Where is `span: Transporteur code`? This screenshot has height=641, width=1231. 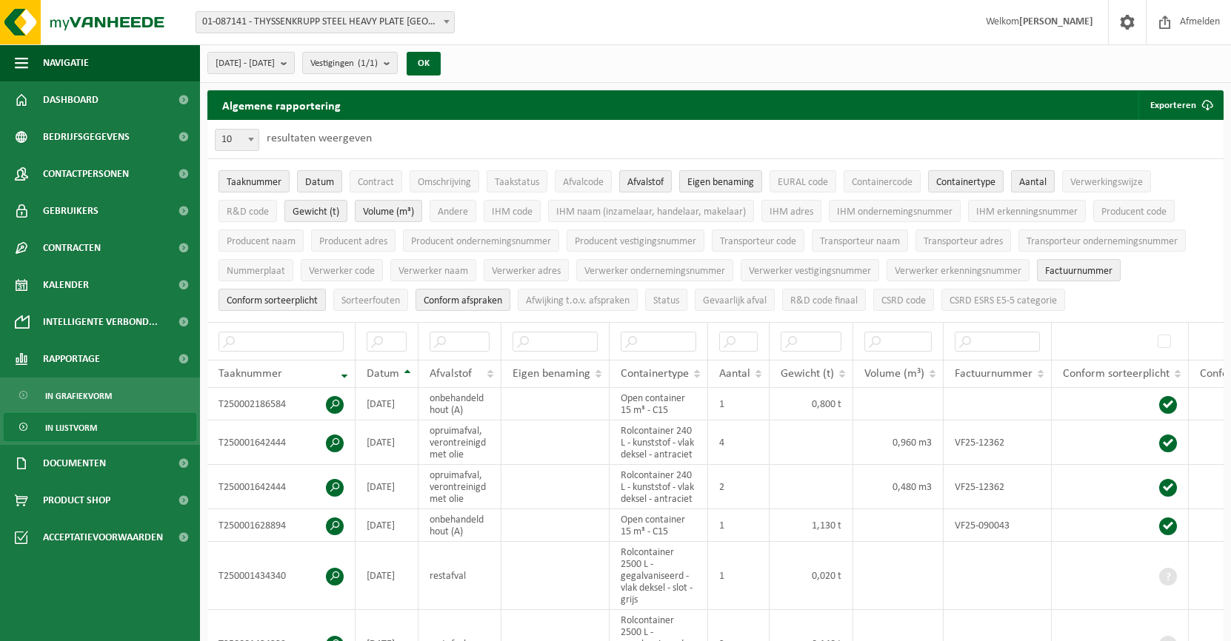 span: Transporteur code is located at coordinates (758, 241).